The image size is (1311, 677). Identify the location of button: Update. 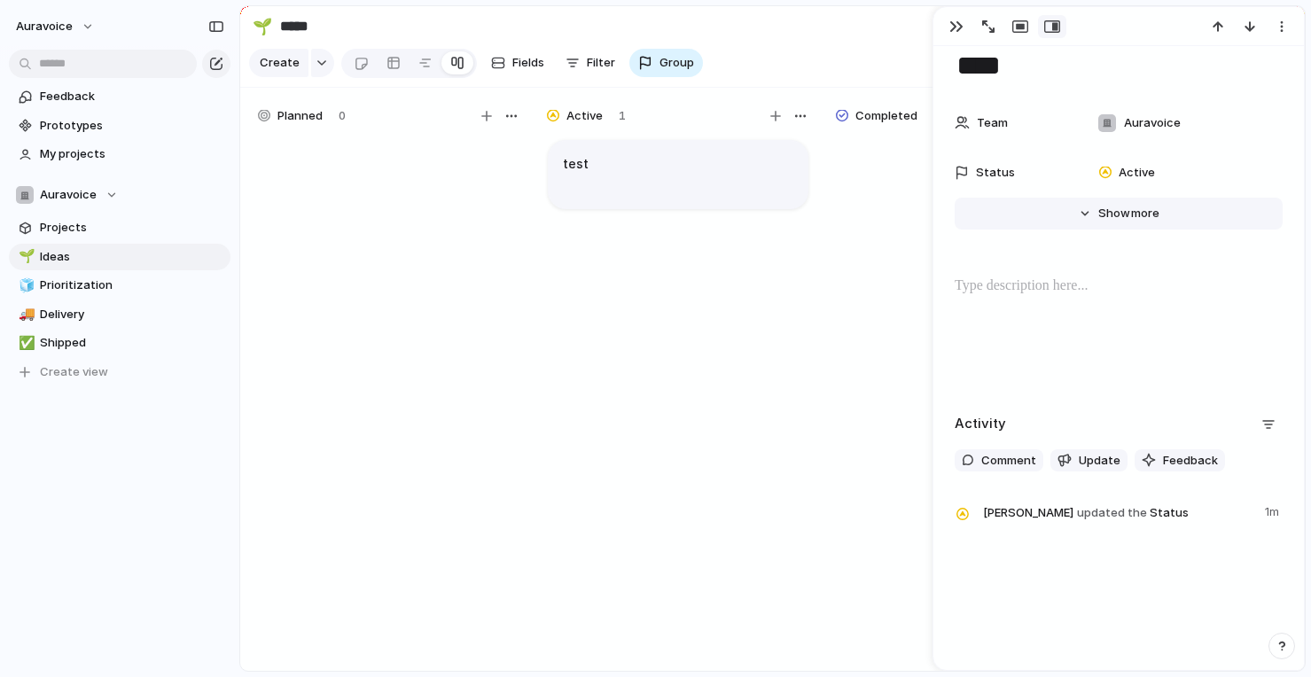
(1089, 461).